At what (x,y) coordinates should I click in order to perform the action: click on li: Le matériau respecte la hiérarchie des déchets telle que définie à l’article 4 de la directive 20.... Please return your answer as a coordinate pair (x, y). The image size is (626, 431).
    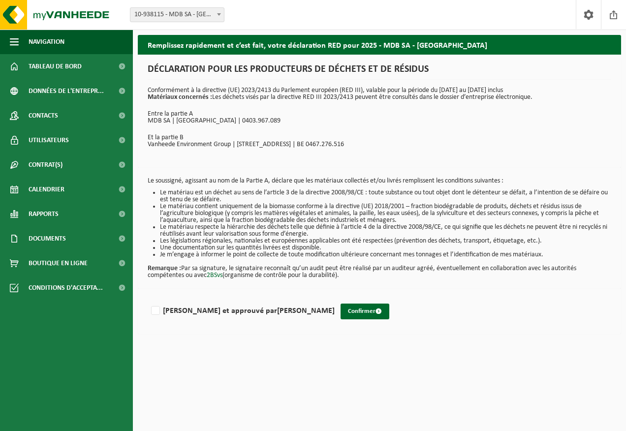
    Looking at the image, I should click on (385, 231).